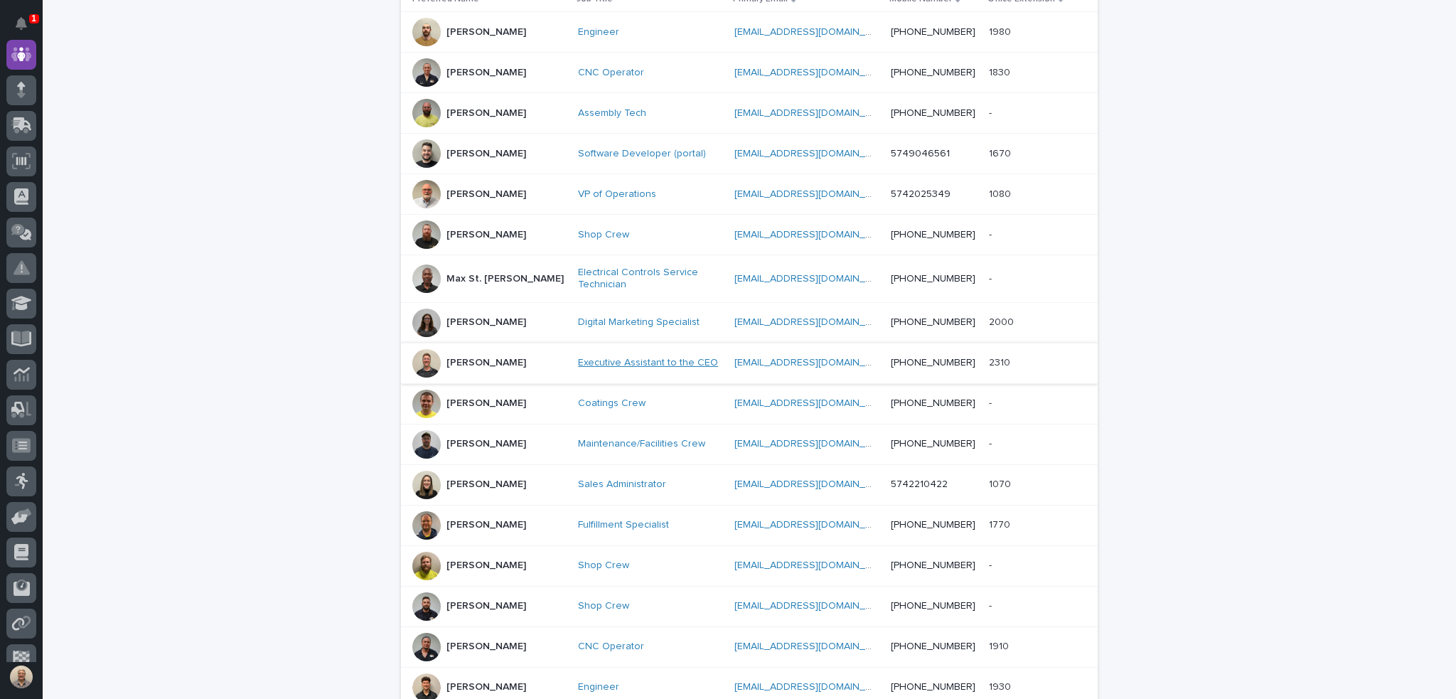 The width and height of the screenshot is (1456, 699). I want to click on a: Fulfillment Specialist, so click(624, 525).